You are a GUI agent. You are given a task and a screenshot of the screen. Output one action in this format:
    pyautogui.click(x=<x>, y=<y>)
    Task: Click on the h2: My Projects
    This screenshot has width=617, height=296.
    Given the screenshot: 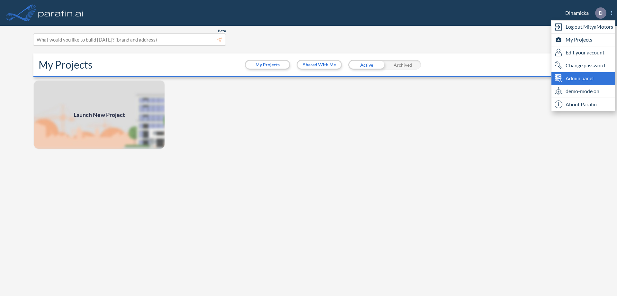 What is the action you would take?
    pyautogui.click(x=66, y=65)
    